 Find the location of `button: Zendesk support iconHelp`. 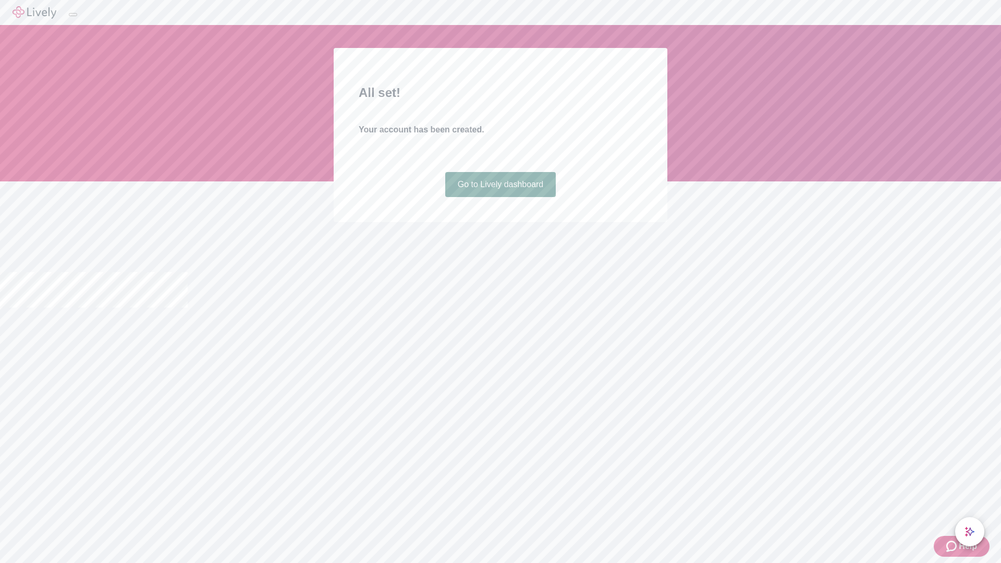

button: Zendesk support iconHelp is located at coordinates (961, 546).